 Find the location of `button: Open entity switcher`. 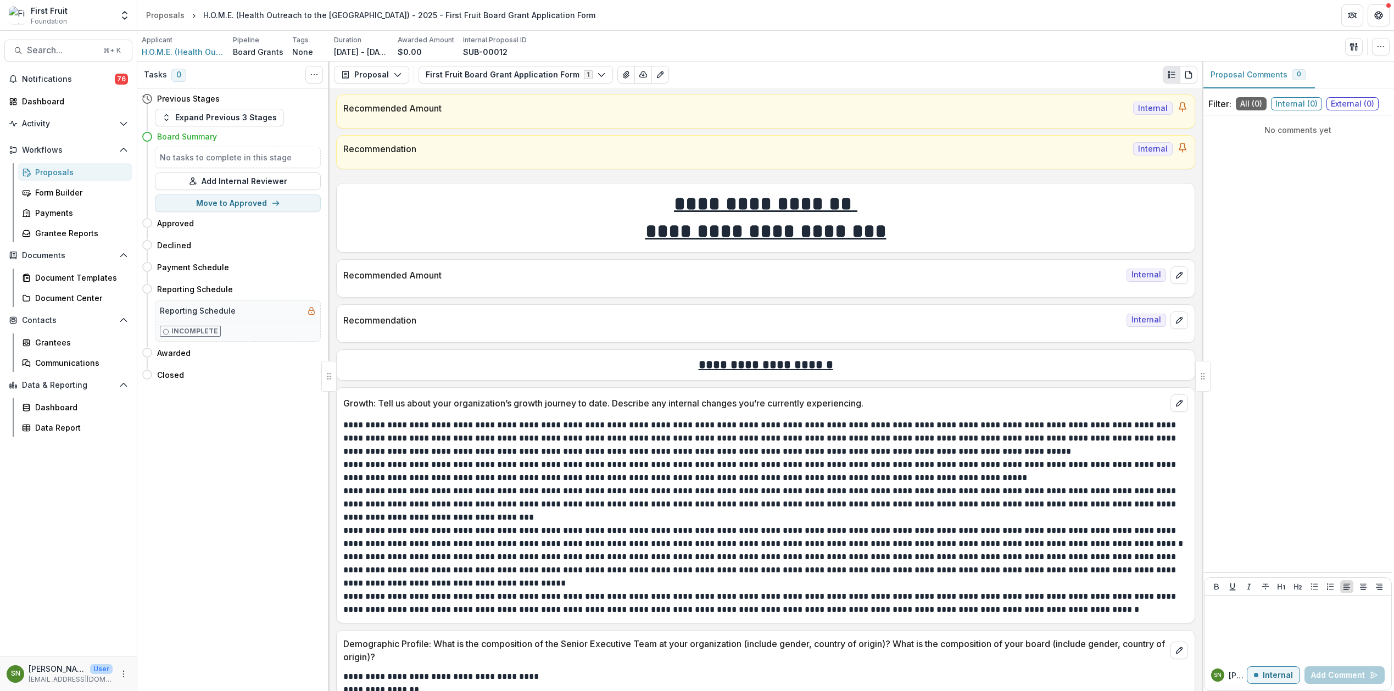

button: Open entity switcher is located at coordinates (125, 15).